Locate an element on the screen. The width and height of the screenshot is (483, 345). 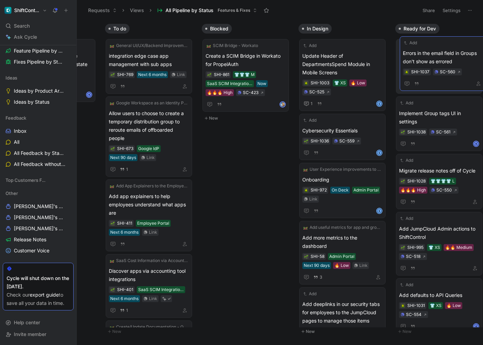
button: Blocked is located at coordinates (217, 29).